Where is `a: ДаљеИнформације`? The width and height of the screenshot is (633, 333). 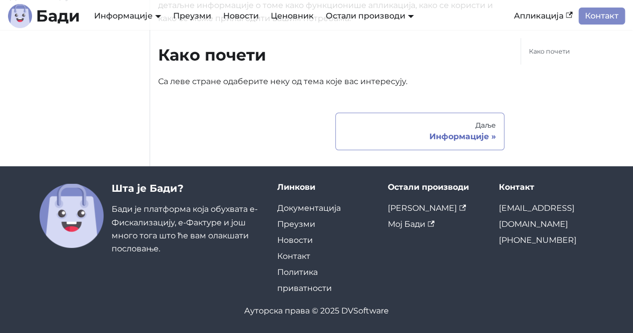
a: ДаљеИнформације is located at coordinates (420, 132).